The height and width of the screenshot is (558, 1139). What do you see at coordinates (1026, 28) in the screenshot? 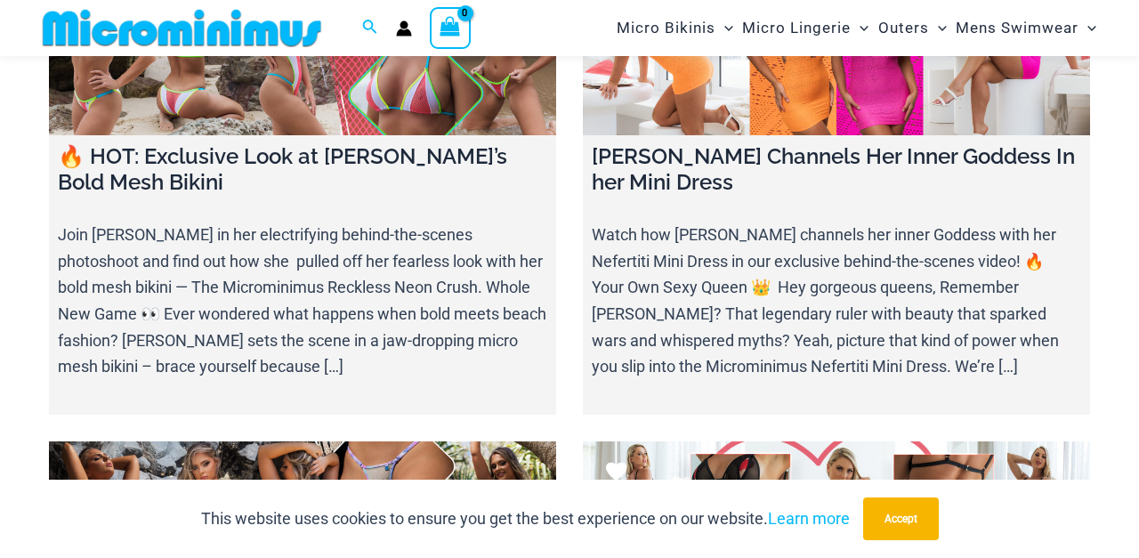
I see `a: Mens SwimwearMenu ToggleMenu Toggle` at bounding box center [1026, 28].